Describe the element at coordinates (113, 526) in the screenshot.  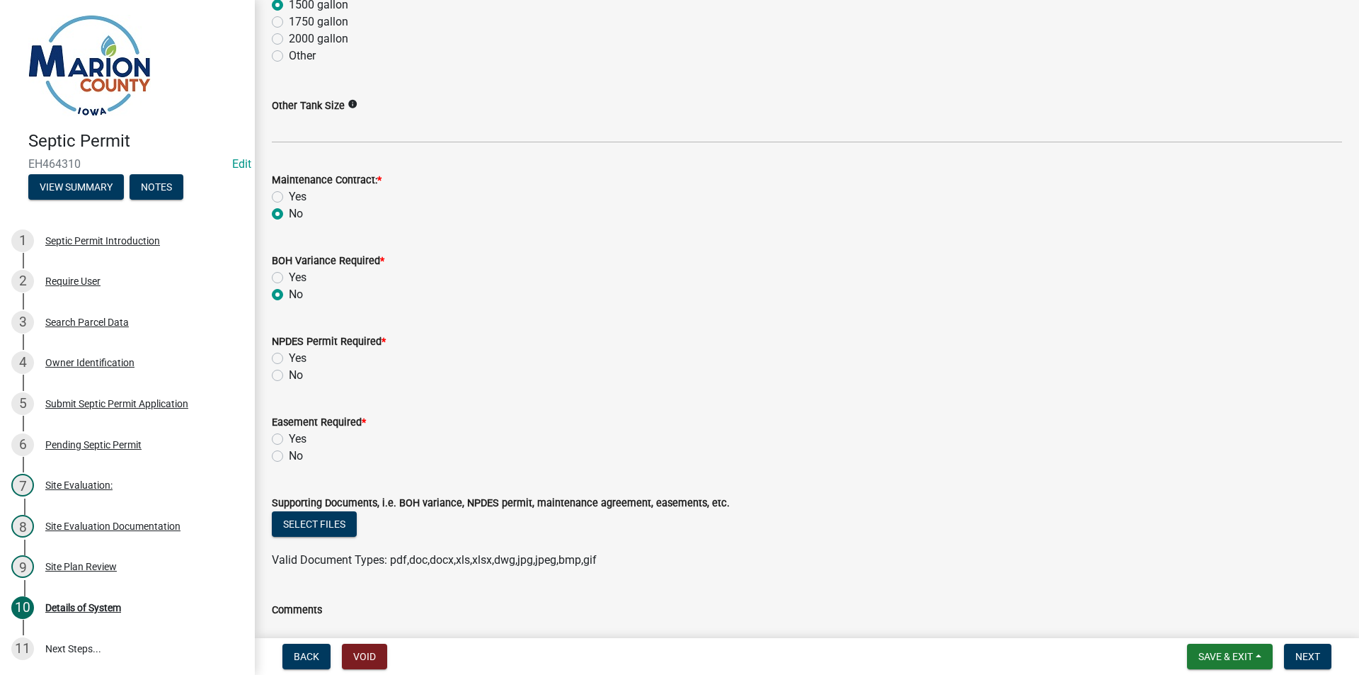
I see `div: Site Evaluation Documentation` at that location.